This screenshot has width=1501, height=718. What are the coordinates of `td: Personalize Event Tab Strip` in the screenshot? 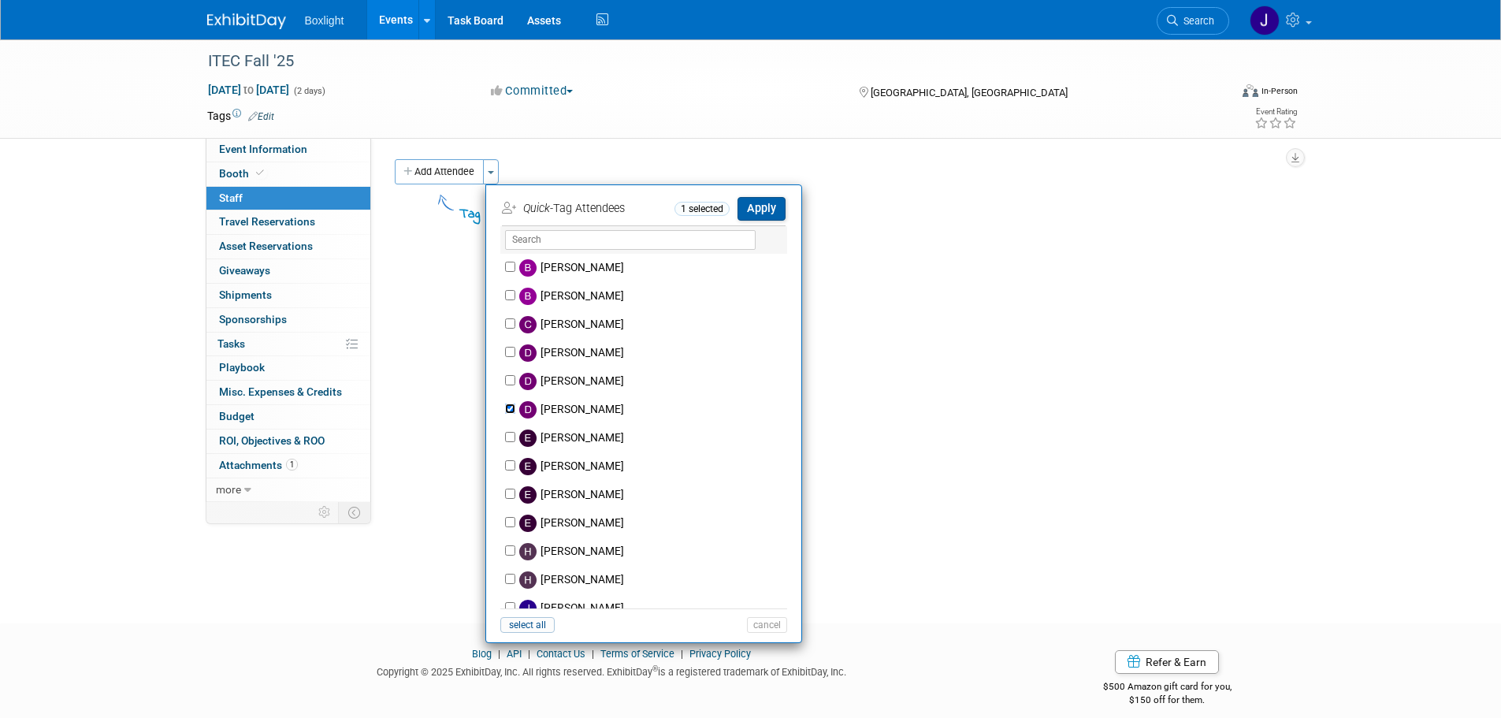 It's located at (325, 512).